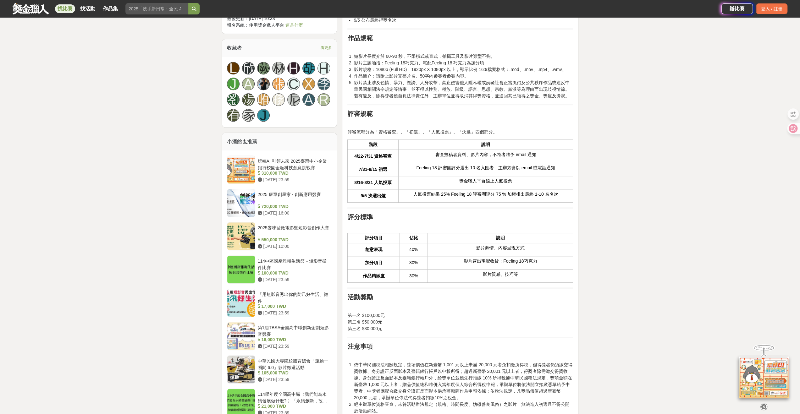 The width and height of the screenshot is (800, 414). I want to click on div: A, so click(309, 100).